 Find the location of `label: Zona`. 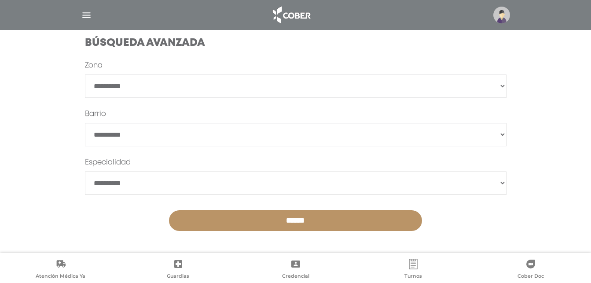

label: Zona is located at coordinates (94, 66).